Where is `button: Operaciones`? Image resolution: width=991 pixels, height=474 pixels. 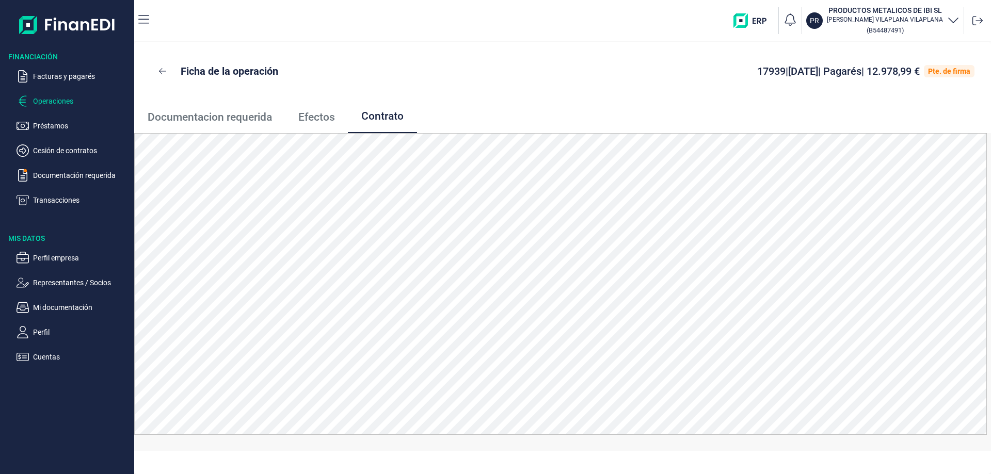
button: Operaciones is located at coordinates (73, 101).